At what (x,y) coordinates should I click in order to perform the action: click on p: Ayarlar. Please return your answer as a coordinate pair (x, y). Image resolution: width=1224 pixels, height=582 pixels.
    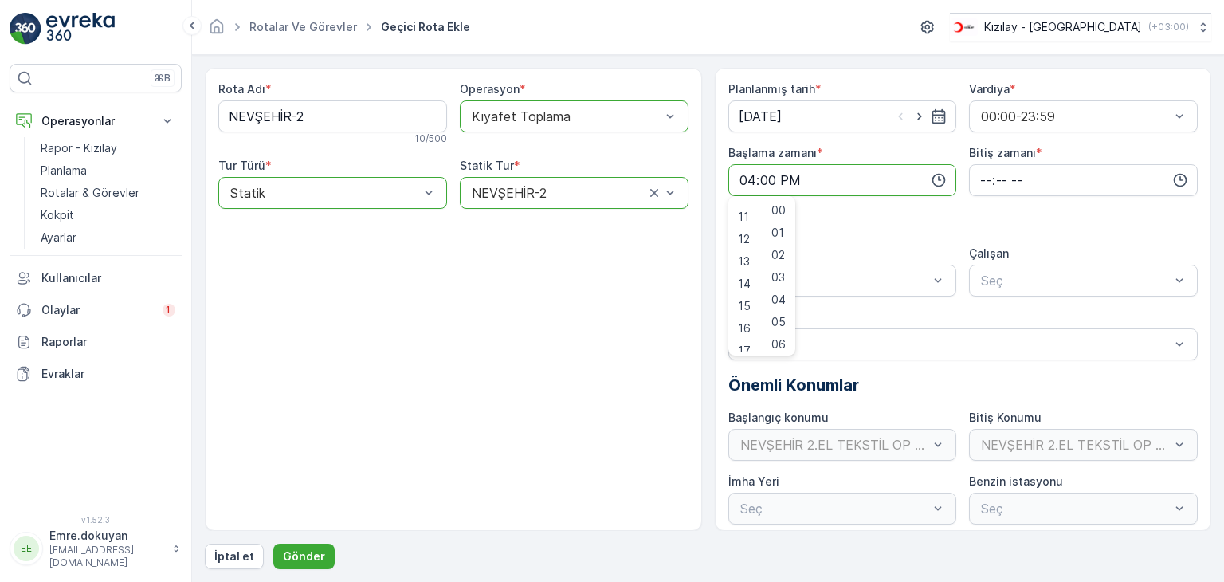
    Looking at the image, I should click on (58, 237).